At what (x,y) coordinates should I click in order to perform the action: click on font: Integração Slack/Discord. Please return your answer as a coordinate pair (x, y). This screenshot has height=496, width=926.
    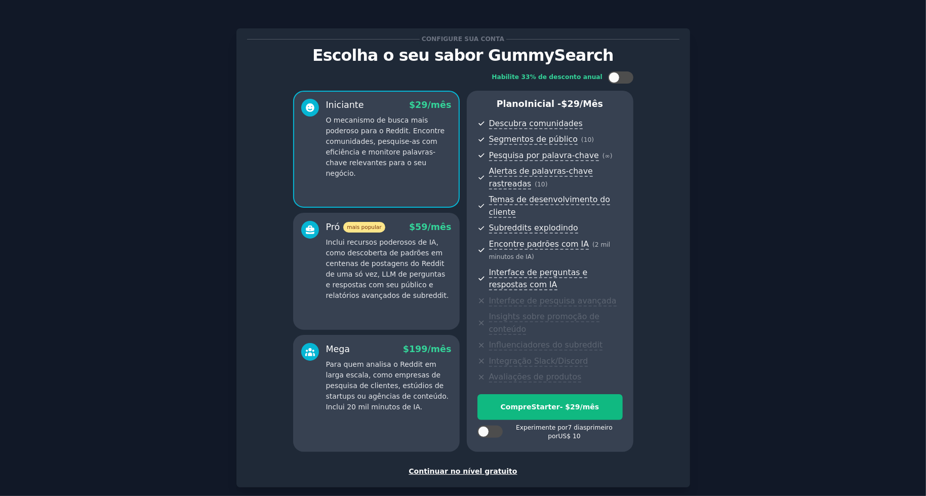
    Looking at the image, I should click on (539, 361).